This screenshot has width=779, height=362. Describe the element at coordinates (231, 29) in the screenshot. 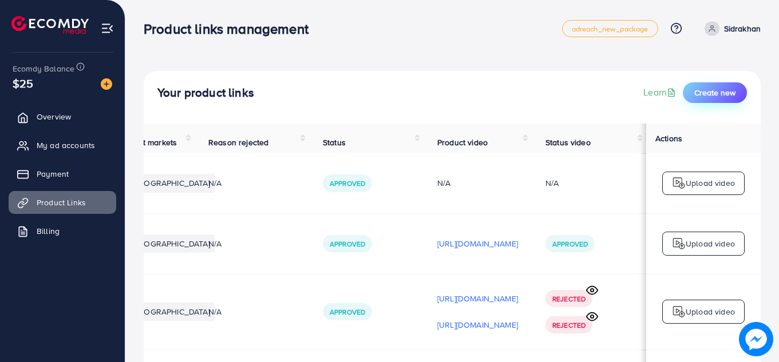

I see `h3: Product links management` at that location.